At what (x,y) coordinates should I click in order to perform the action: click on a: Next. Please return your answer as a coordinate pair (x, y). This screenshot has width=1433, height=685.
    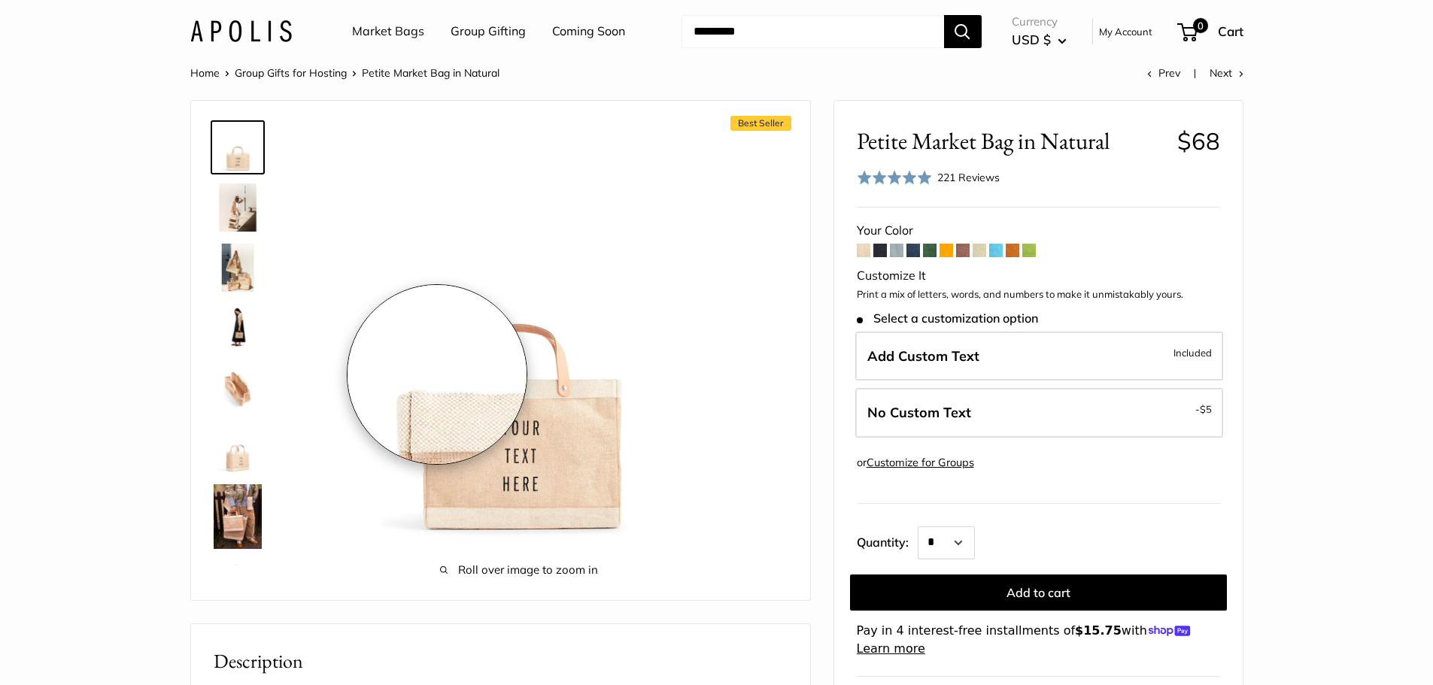
    Looking at the image, I should click on (1226, 73).